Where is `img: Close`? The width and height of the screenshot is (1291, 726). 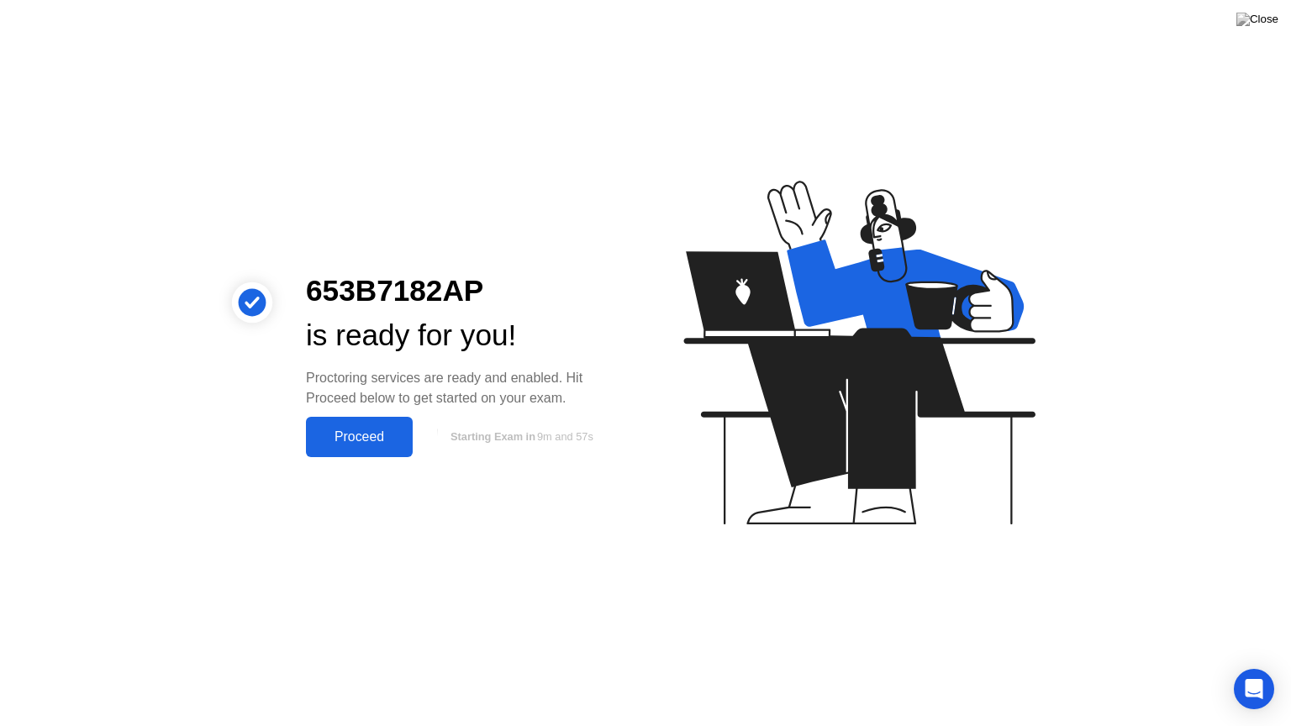 img: Close is located at coordinates (1258, 19).